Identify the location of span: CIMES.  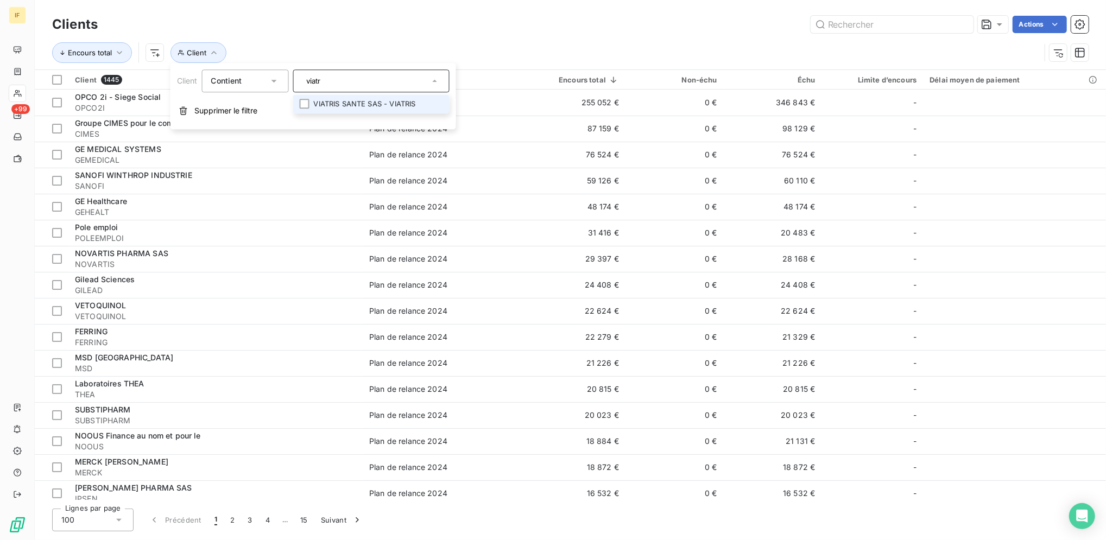
(215, 134).